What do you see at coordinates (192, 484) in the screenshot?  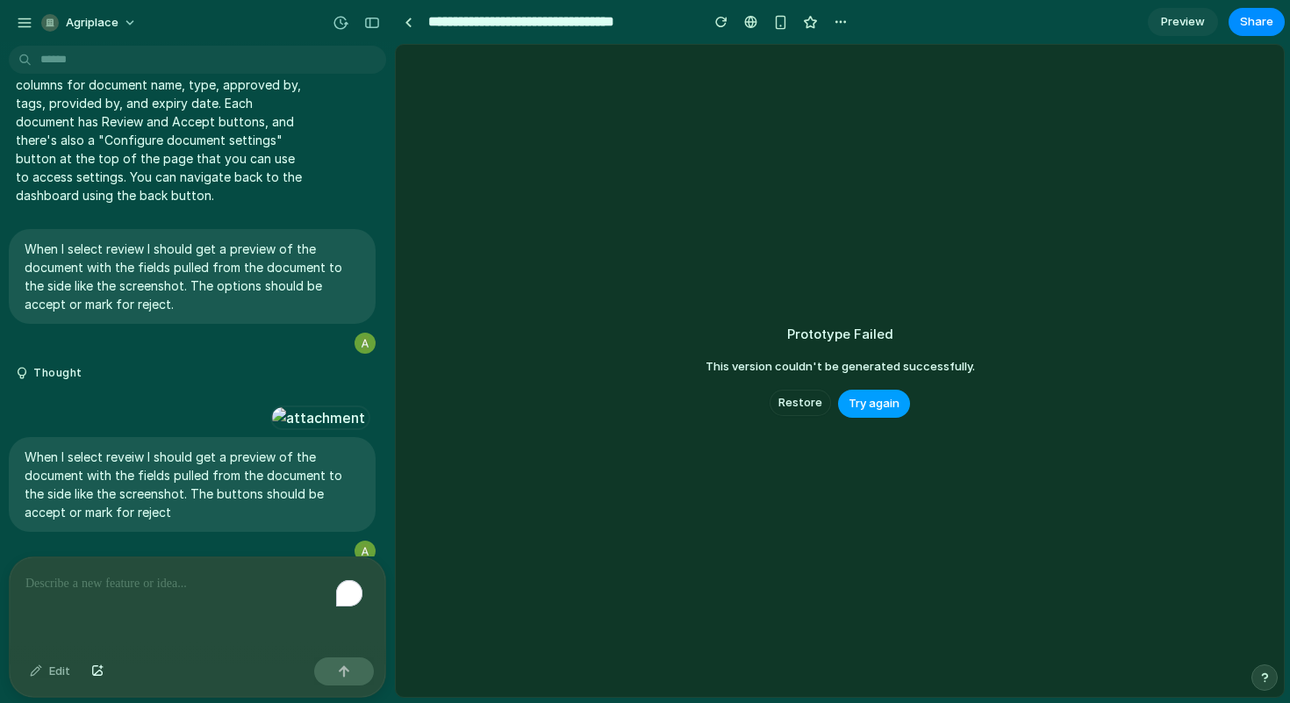 I see `p: When I select reveiw I should get a preview of the document with the fields pulled from the docum...` at bounding box center [192, 484].